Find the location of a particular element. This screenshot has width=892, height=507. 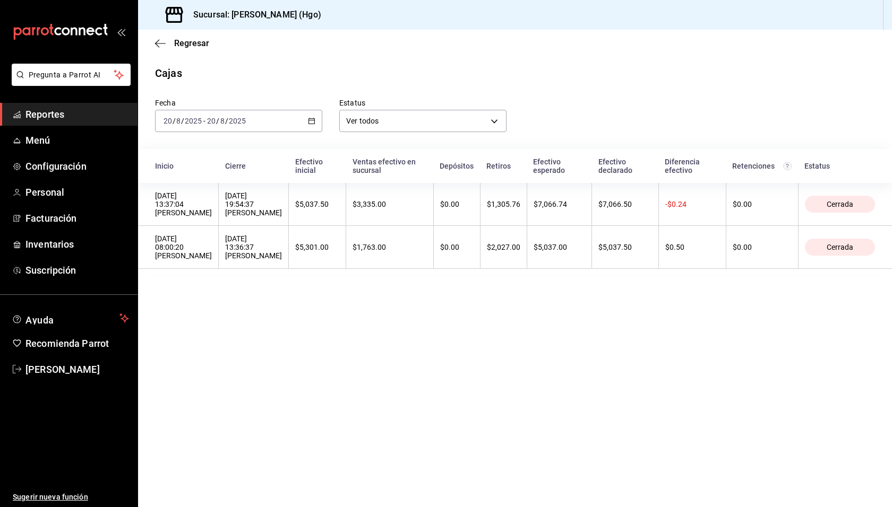

div: $1,305.76 is located at coordinates (503, 204).